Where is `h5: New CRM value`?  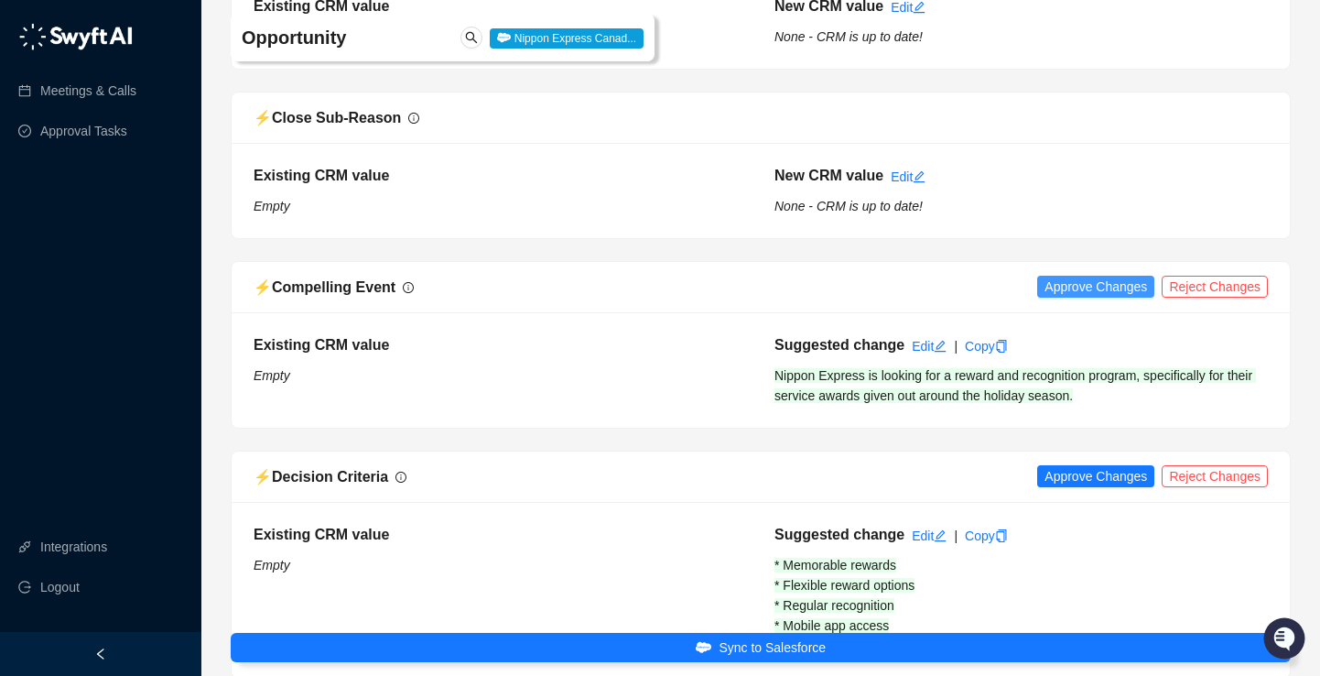
h5: New CRM value is located at coordinates (829, 176).